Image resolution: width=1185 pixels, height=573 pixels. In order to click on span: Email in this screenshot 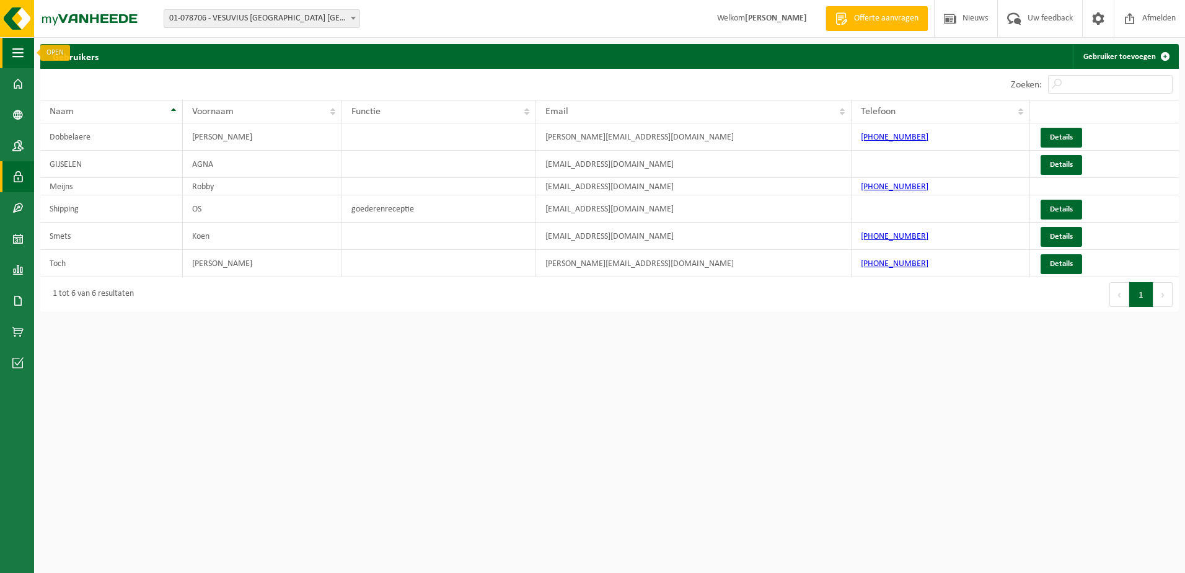, I will do `click(557, 112)`.